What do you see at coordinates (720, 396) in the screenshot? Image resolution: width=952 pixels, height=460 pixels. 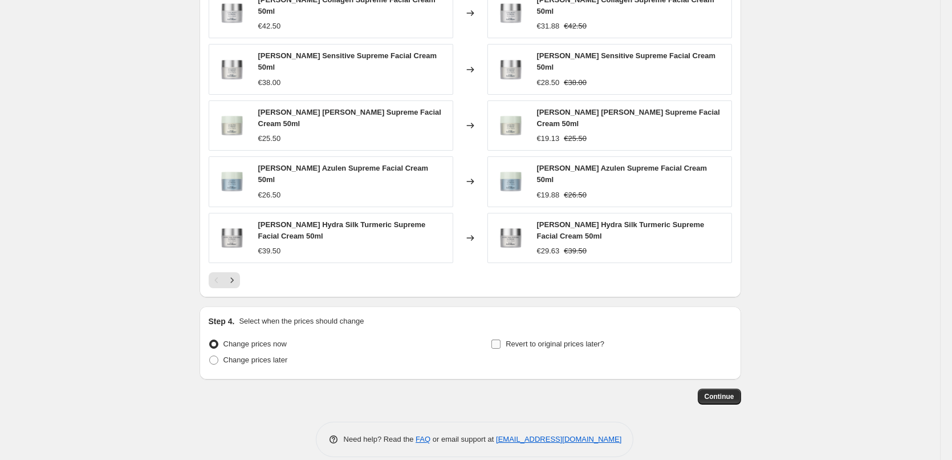 I see `span: Continue` at bounding box center [720, 396].